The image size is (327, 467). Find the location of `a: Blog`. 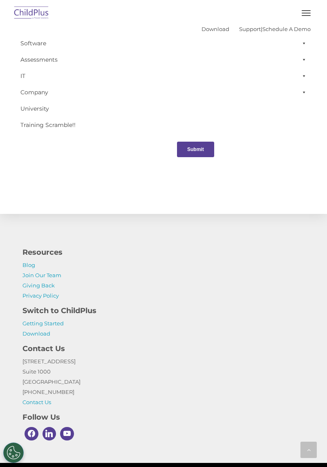

a: Blog is located at coordinates (29, 265).